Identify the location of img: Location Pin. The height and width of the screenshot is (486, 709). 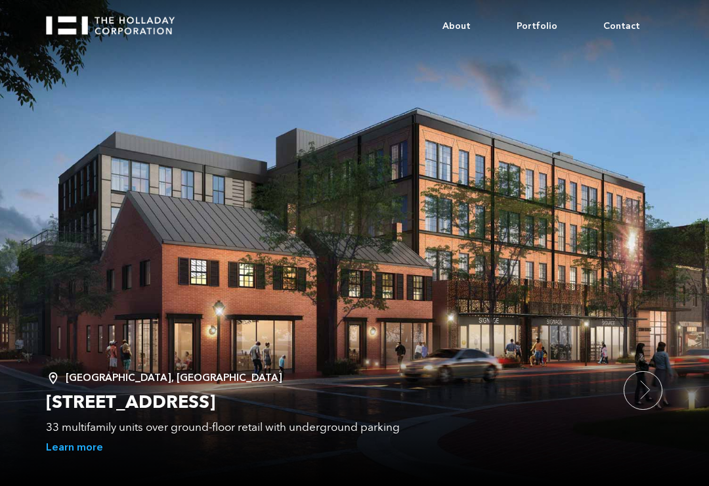
(56, 378).